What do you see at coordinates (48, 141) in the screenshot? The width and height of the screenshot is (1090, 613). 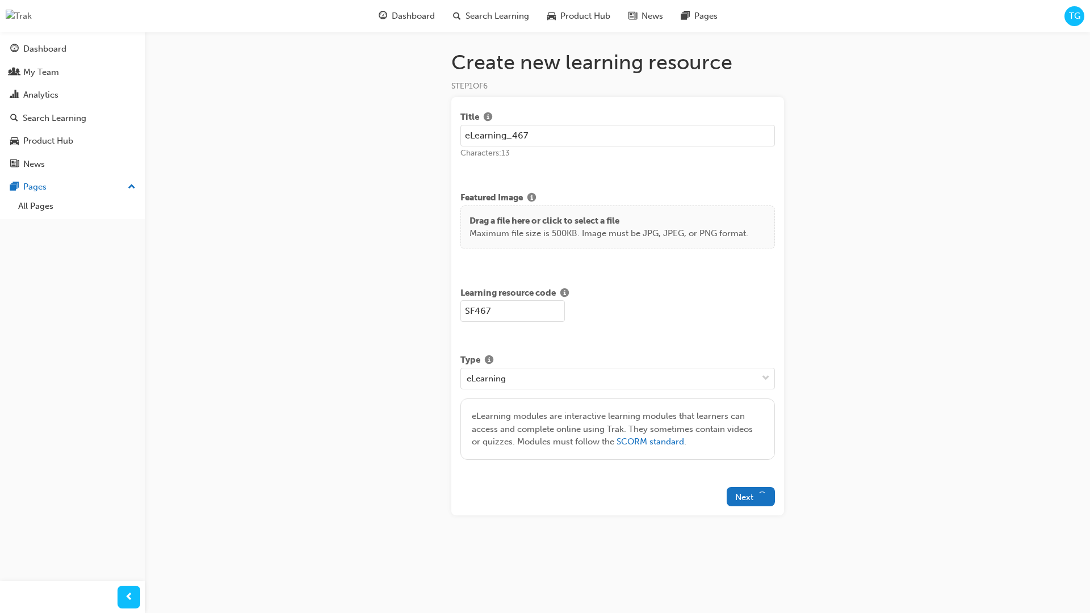 I see `div: Product Hub` at bounding box center [48, 141].